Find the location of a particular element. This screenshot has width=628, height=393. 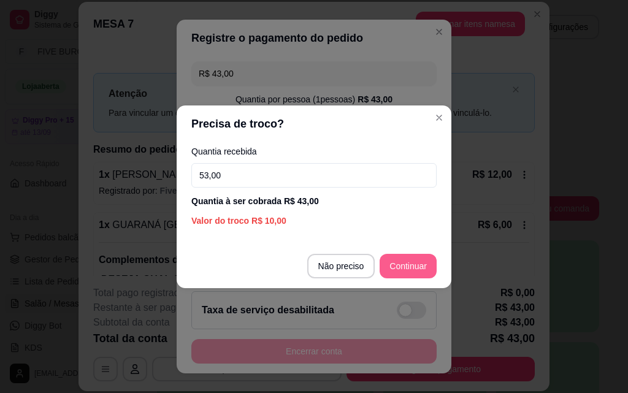

header: Precisa de troco? is located at coordinates (314, 124).